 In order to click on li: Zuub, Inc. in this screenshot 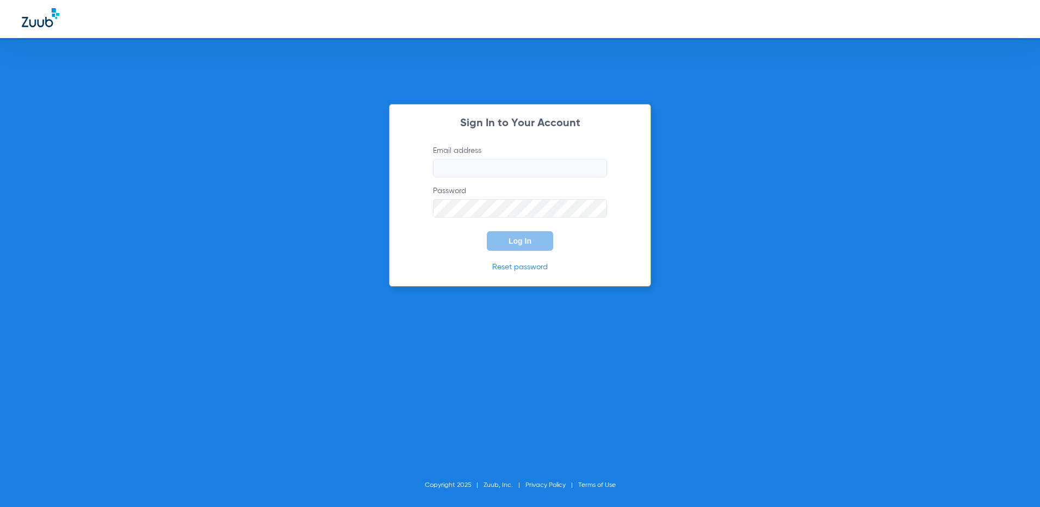, I will do `click(504, 485)`.